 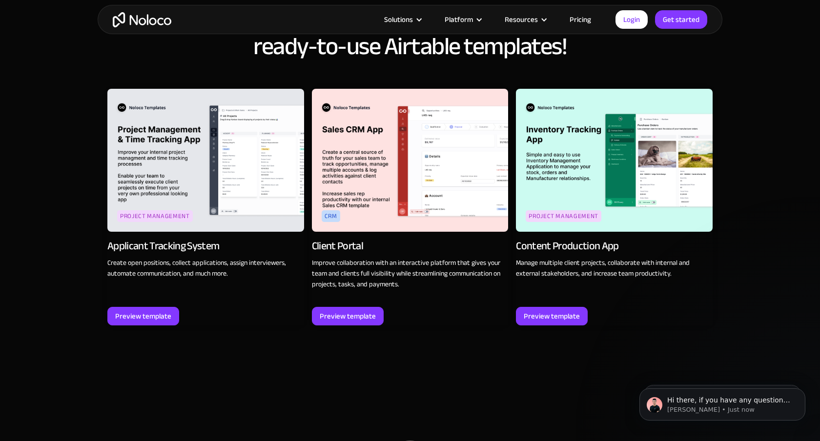 I want to click on a: Project ManagementContent Production AppManage multiple client projects, collaborate with interna..., so click(x=614, y=207).